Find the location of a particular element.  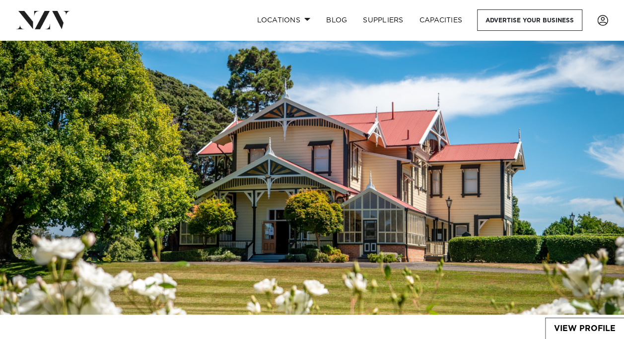

a: SUPPLIERS is located at coordinates (383, 20).